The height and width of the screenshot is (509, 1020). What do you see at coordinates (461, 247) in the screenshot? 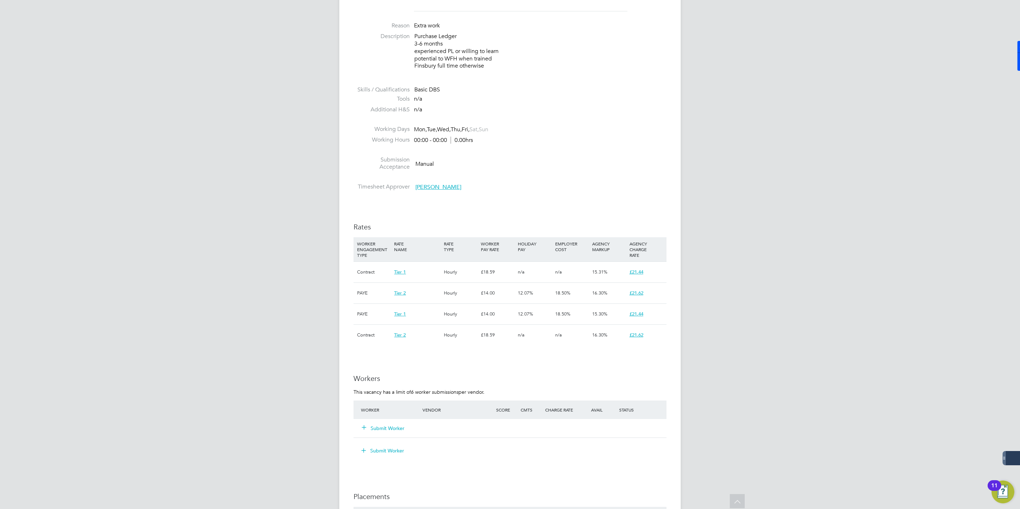
I see `div: RATE TYPE` at bounding box center [461, 247].